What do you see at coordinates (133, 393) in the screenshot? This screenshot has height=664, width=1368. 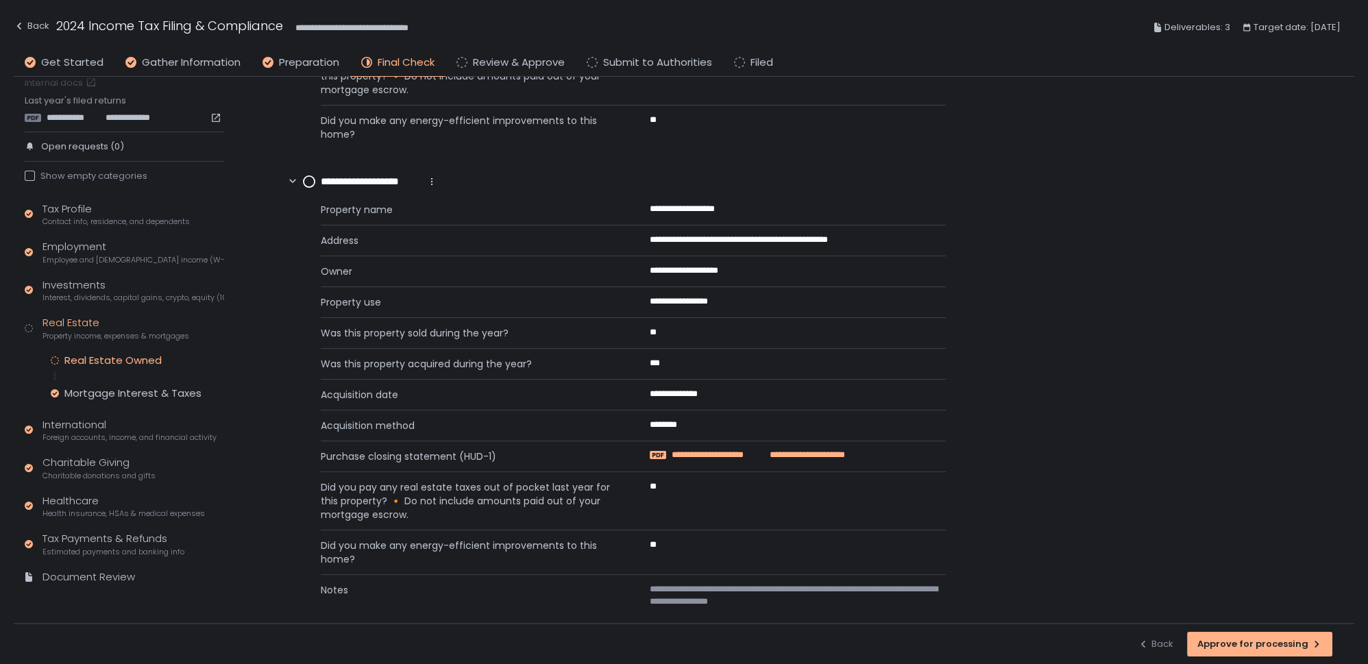 I see `div: Mortgage Interest & Taxes` at bounding box center [133, 393].